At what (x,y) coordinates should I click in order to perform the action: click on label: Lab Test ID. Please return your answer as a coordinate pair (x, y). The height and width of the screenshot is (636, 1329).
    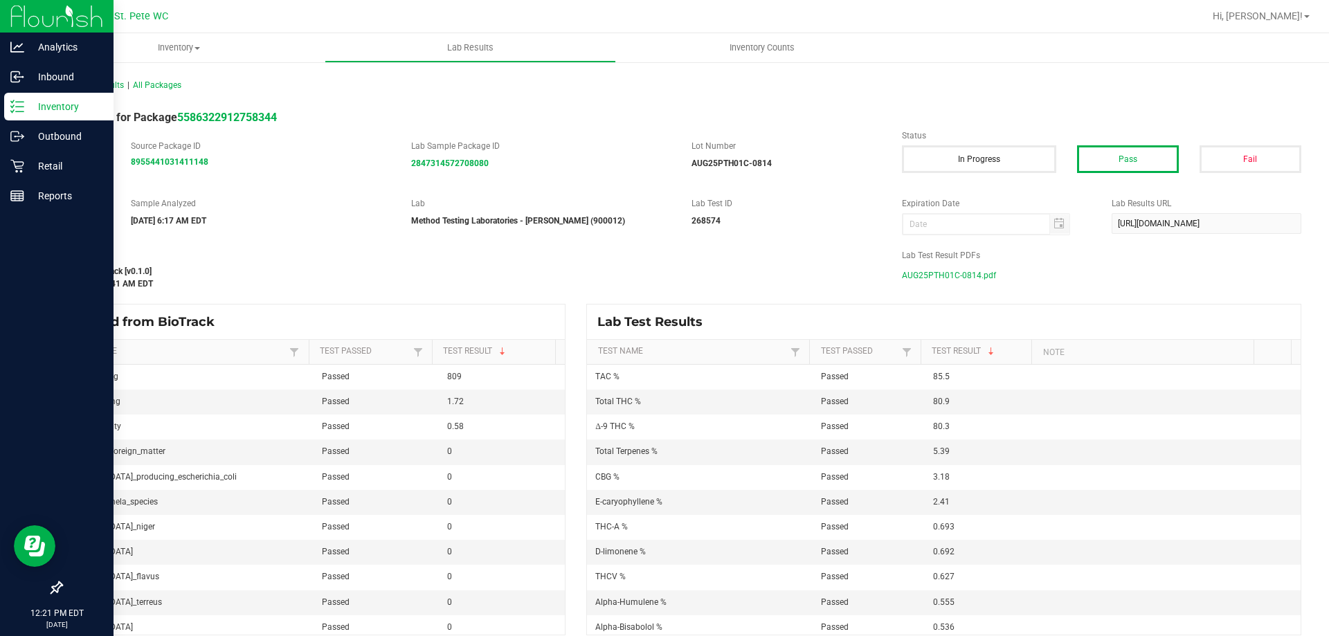
    Looking at the image, I should click on (786, 203).